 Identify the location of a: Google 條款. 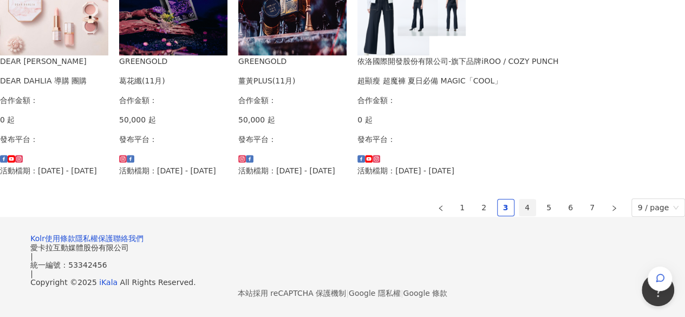
(425, 293).